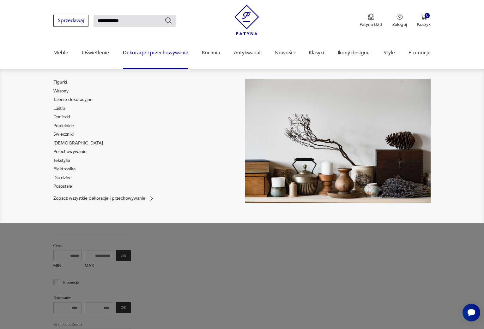 The height and width of the screenshot is (329, 484). What do you see at coordinates (62, 161) in the screenshot?
I see `a: Tekstylia` at bounding box center [62, 161].